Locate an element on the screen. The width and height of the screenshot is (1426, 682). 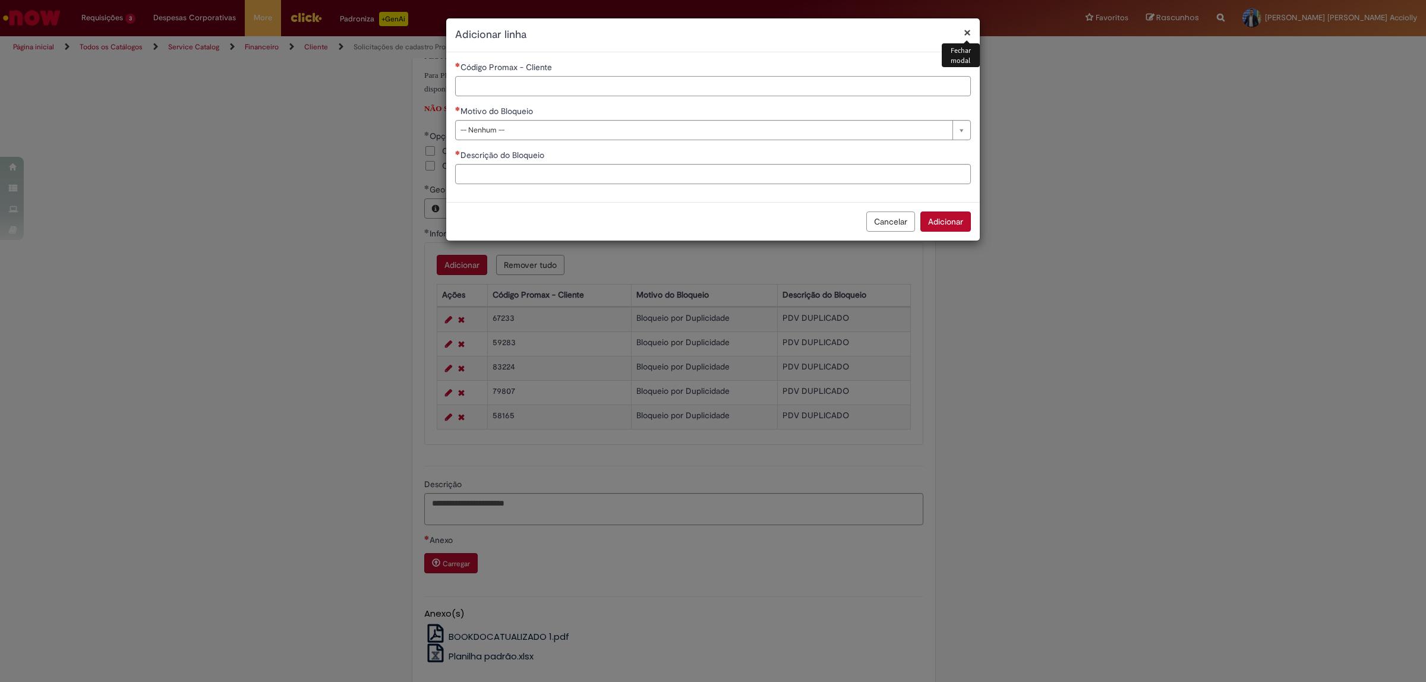
h2: Adicionar linha is located at coordinates (713, 35).